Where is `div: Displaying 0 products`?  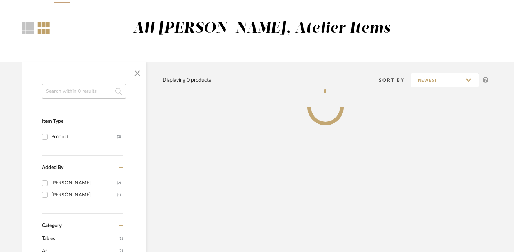 div: Displaying 0 products is located at coordinates (187, 80).